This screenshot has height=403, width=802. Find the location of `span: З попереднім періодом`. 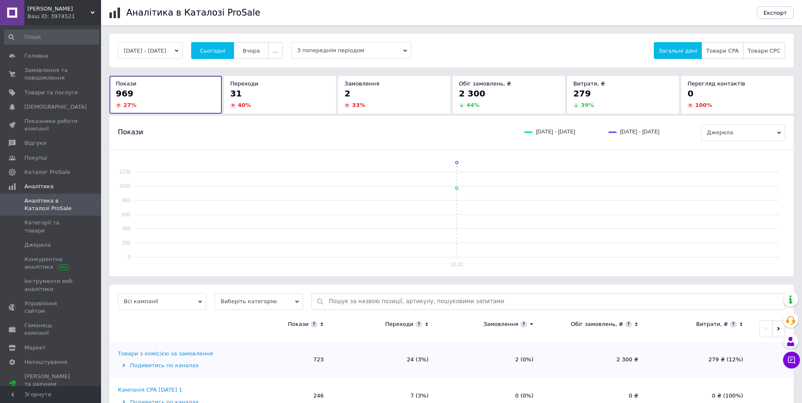

span: З попереднім періодом is located at coordinates (351, 51).